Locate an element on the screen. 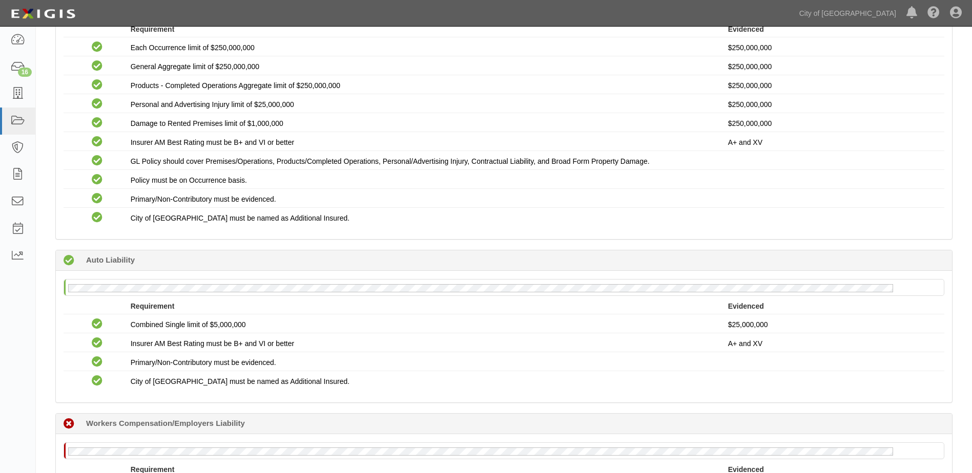 The width and height of the screenshot is (972, 473). span: Personal and Advertising Injury limit of $25,000,000 is located at coordinates (212, 104).